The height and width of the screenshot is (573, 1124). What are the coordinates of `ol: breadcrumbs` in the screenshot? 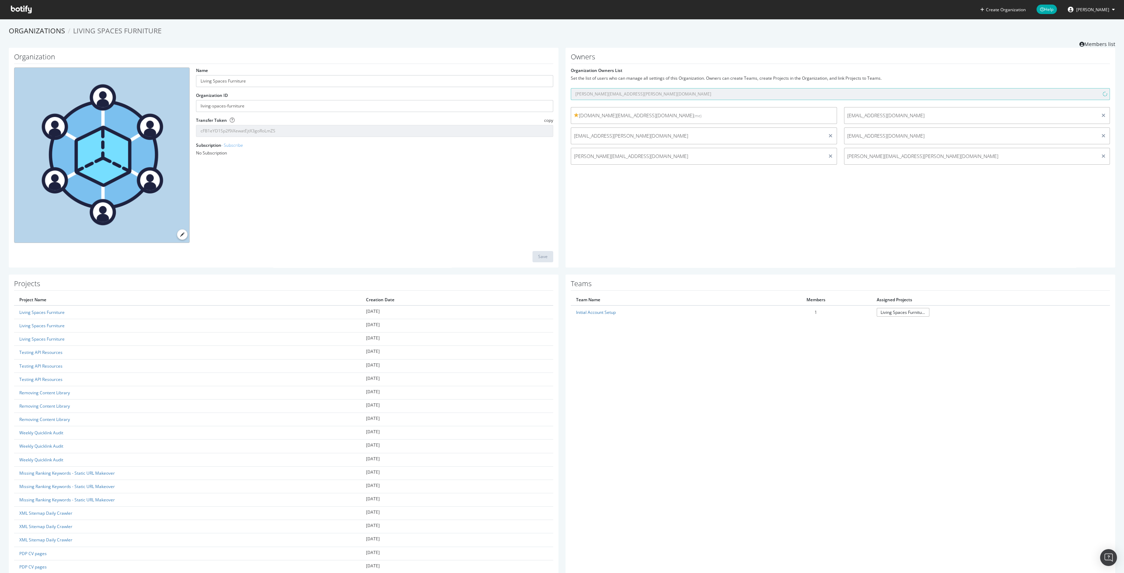 It's located at (562, 31).